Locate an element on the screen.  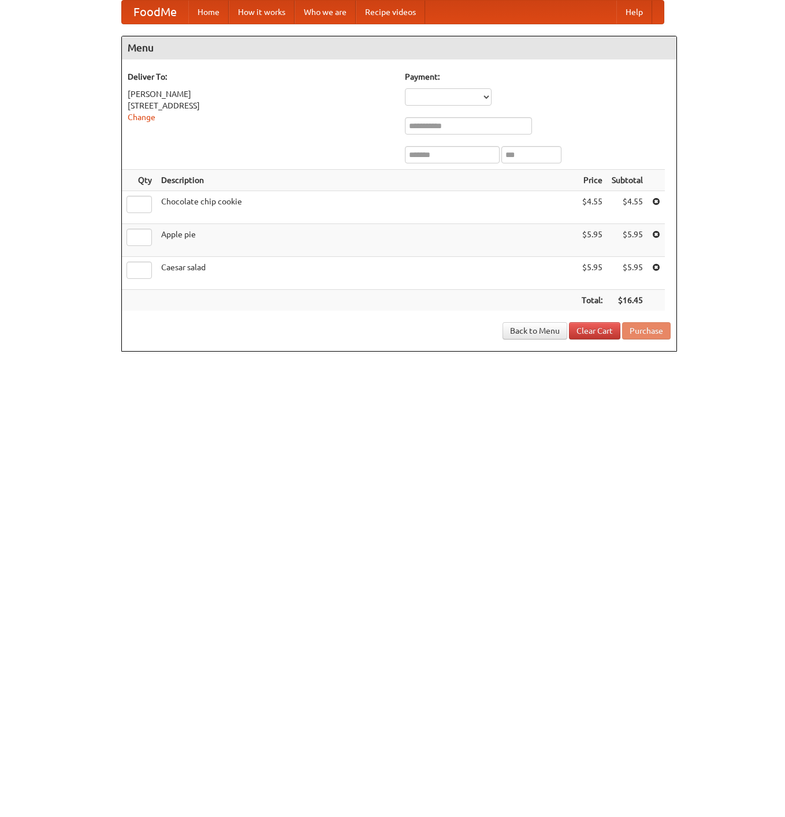
th: Total: is located at coordinates (592, 300).